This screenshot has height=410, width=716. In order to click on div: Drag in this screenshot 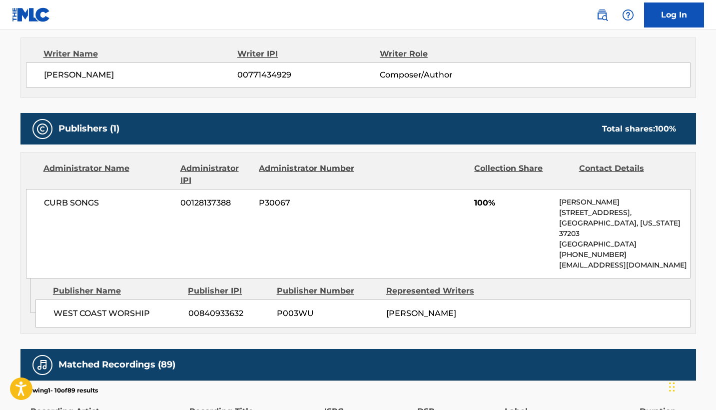, I will do `click(672, 387)`.